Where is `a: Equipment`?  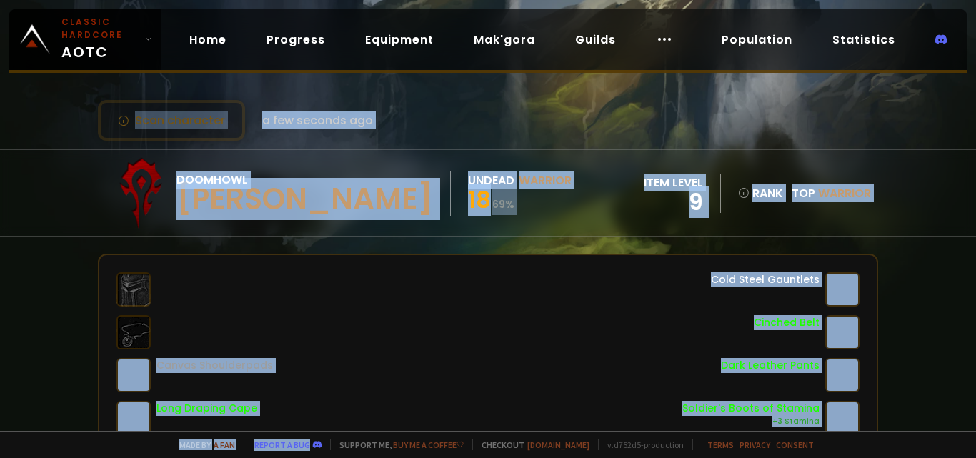 a: Equipment is located at coordinates (400, 39).